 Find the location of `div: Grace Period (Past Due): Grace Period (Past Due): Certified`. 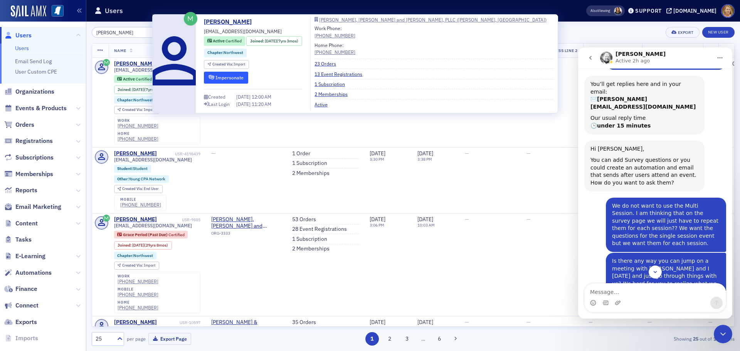

div: Grace Period (Past Due): Grace Period (Past Due): Certified is located at coordinates (151, 235).